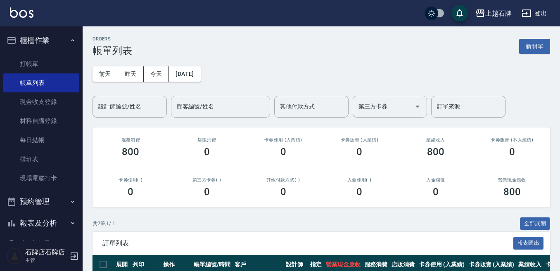 Image resolution: width=560 pixels, height=271 pixels. What do you see at coordinates (104, 224) in the screenshot?
I see `p: 共 2 筆, 1 / 1` at bounding box center [104, 224].